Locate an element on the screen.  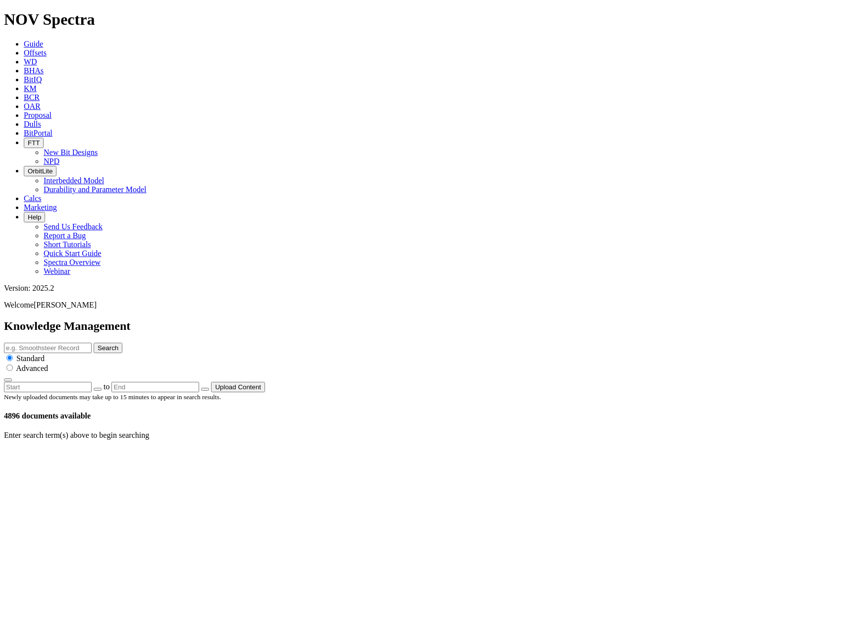
p: Enter search term(s) above to begin searching is located at coordinates (425, 435).